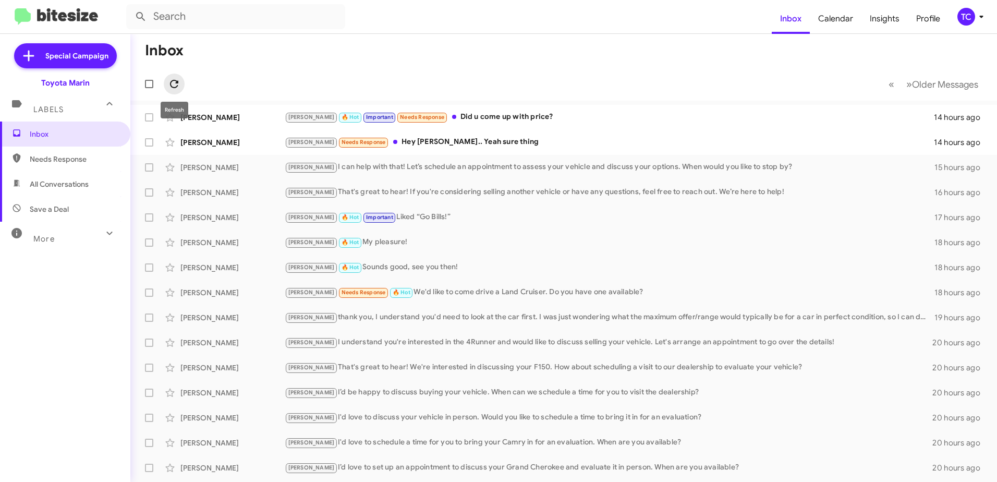 This screenshot has width=997, height=482. What do you see at coordinates (928, 19) in the screenshot?
I see `span: Profile` at bounding box center [928, 19].